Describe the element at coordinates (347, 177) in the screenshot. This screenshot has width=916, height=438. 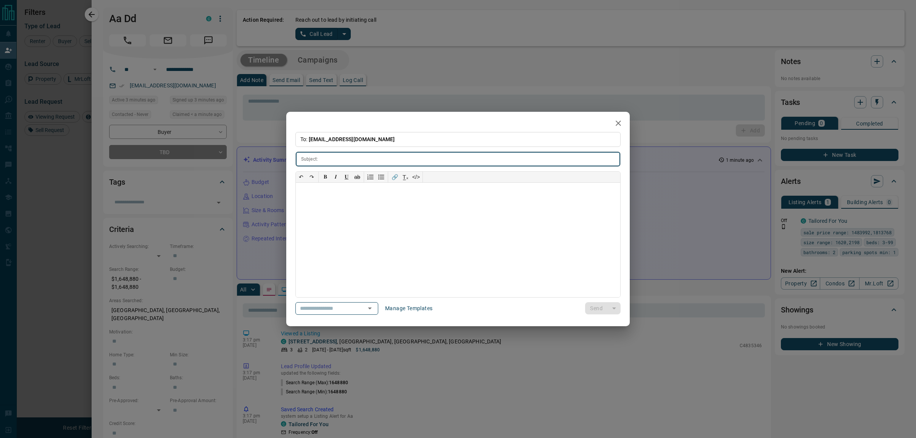
I see `button: 𝐔` at that location.